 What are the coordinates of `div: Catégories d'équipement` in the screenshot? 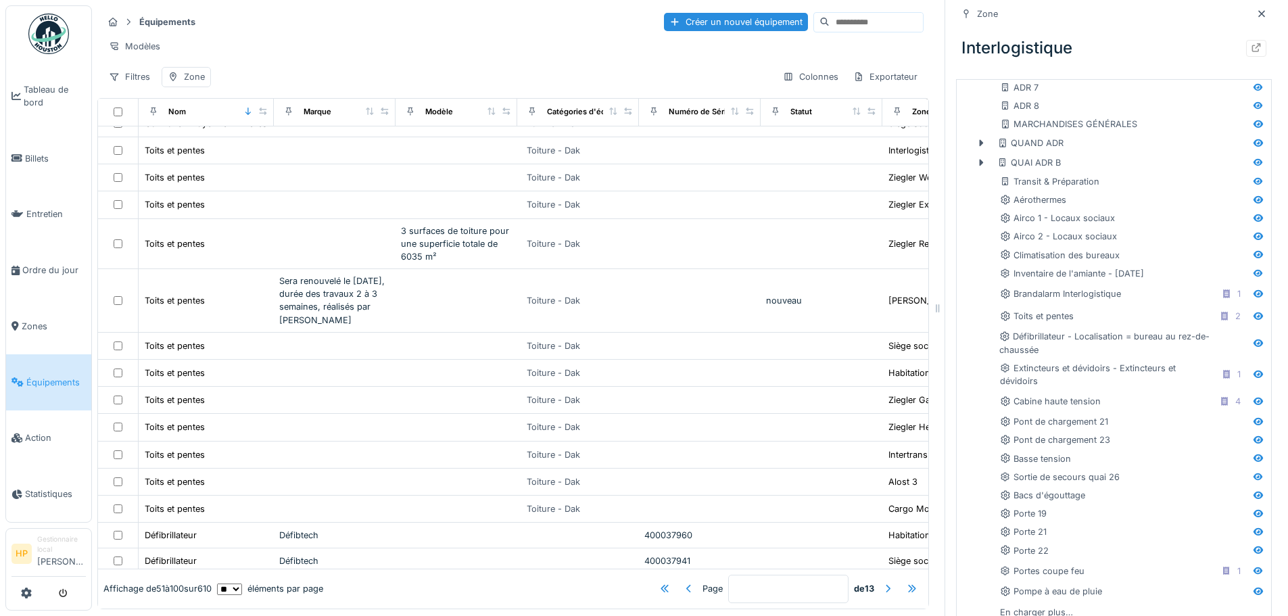 It's located at (594, 112).